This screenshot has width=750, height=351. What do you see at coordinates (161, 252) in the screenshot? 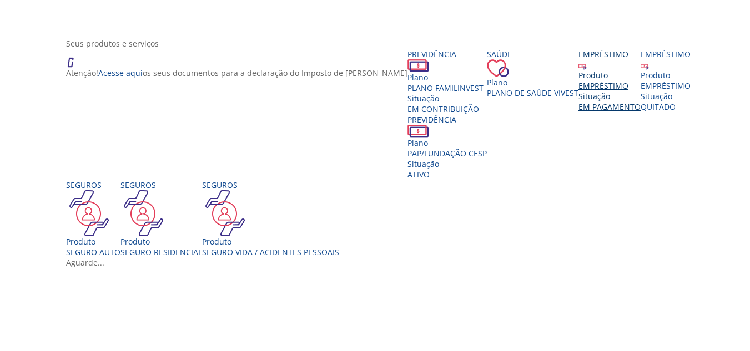
I see `div: SEGURO RESIDENCIAL` at bounding box center [161, 252].